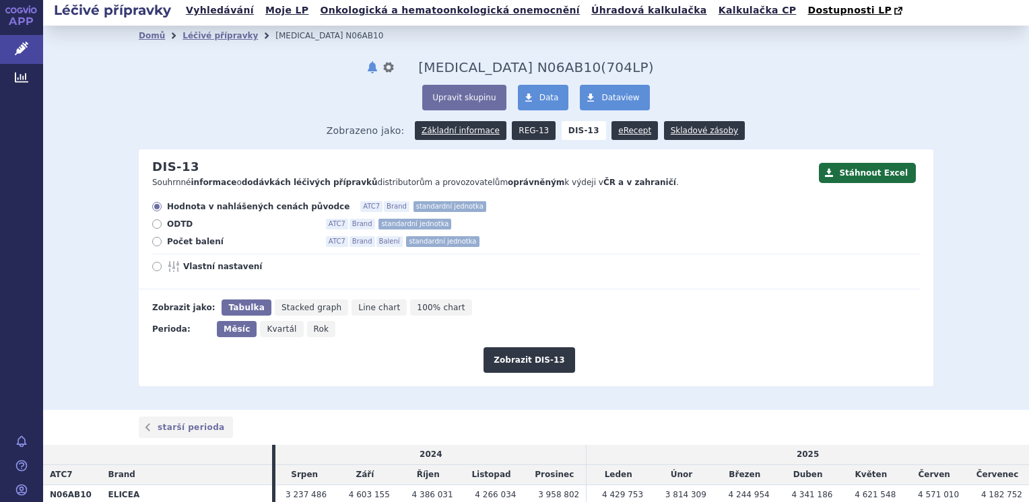 The width and height of the screenshot is (1029, 502). Describe the element at coordinates (758, 10) in the screenshot. I see `a: Kalkulačka CP` at that location.